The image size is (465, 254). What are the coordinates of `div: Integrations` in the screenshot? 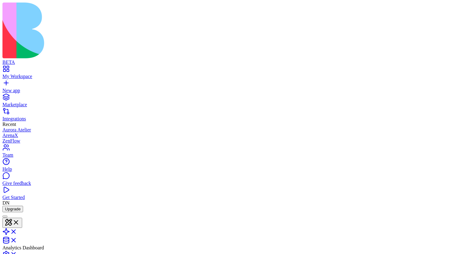 It's located at (232, 119).